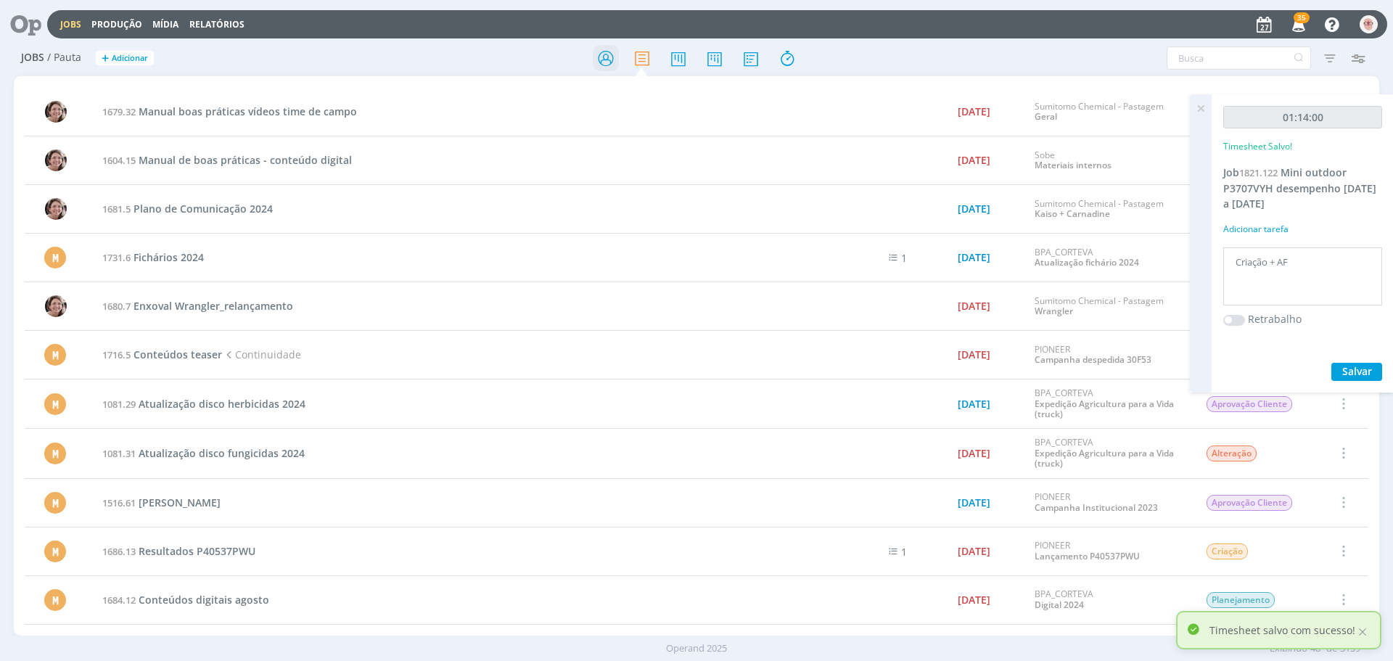 This screenshot has height=661, width=1393. Describe the element at coordinates (203, 208) in the screenshot. I see `span: Plano de Comunicação 2024` at that location.